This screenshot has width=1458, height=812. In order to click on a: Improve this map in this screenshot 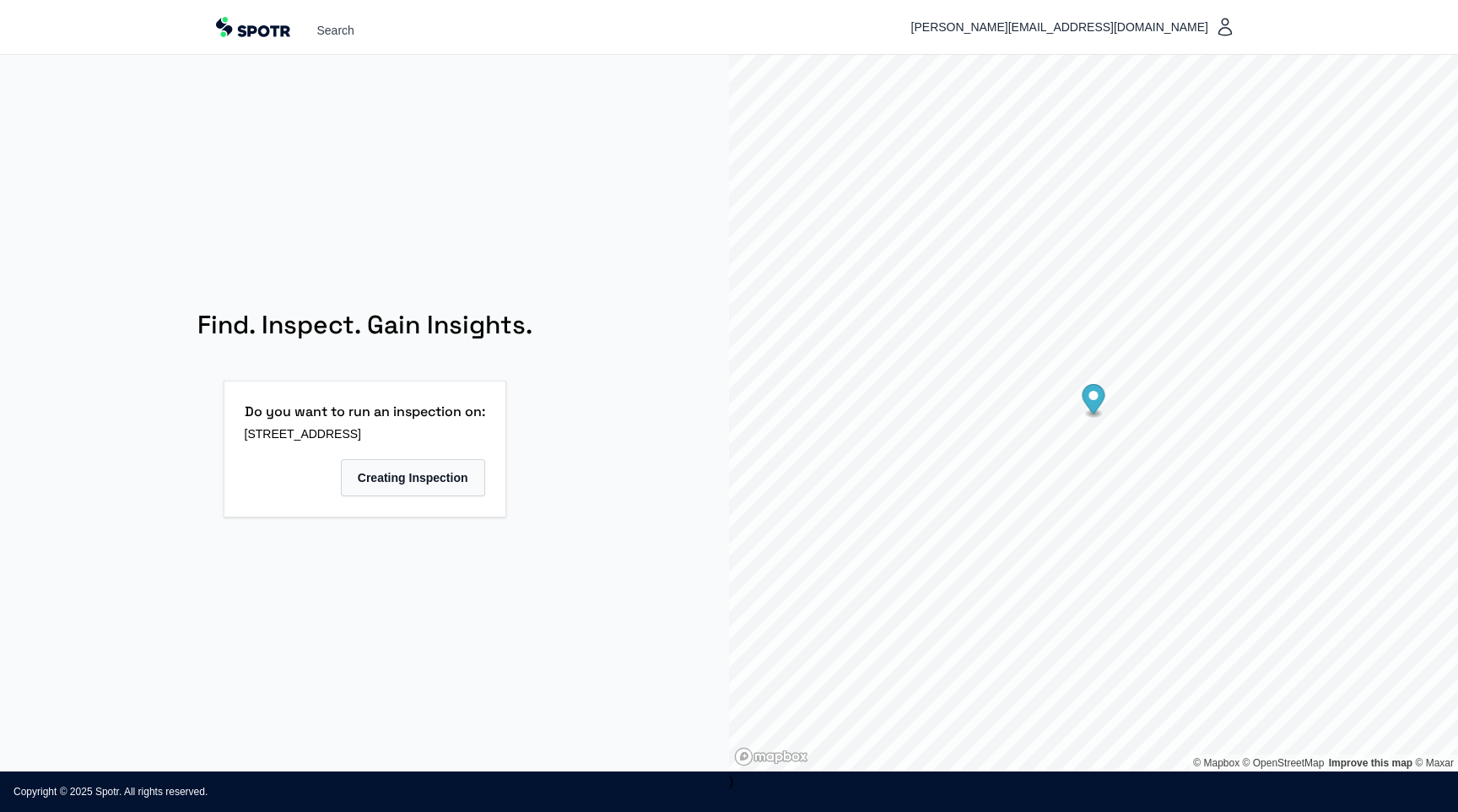, I will do `click(1371, 762)`.